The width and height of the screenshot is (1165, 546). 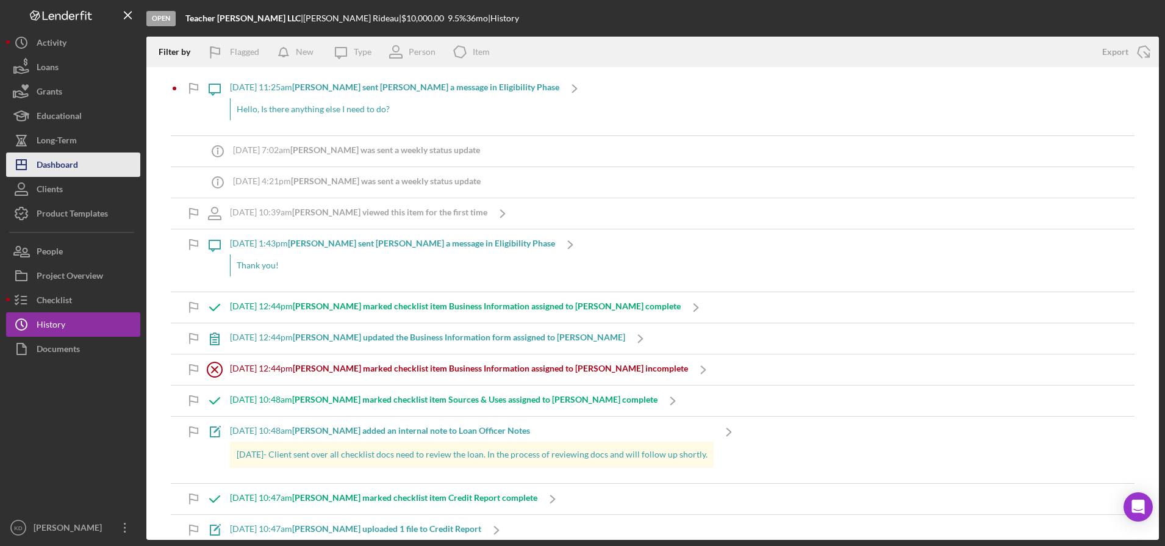 What do you see at coordinates (1138, 507) in the screenshot?
I see `div: Open Intercom Messenger` at bounding box center [1138, 507].